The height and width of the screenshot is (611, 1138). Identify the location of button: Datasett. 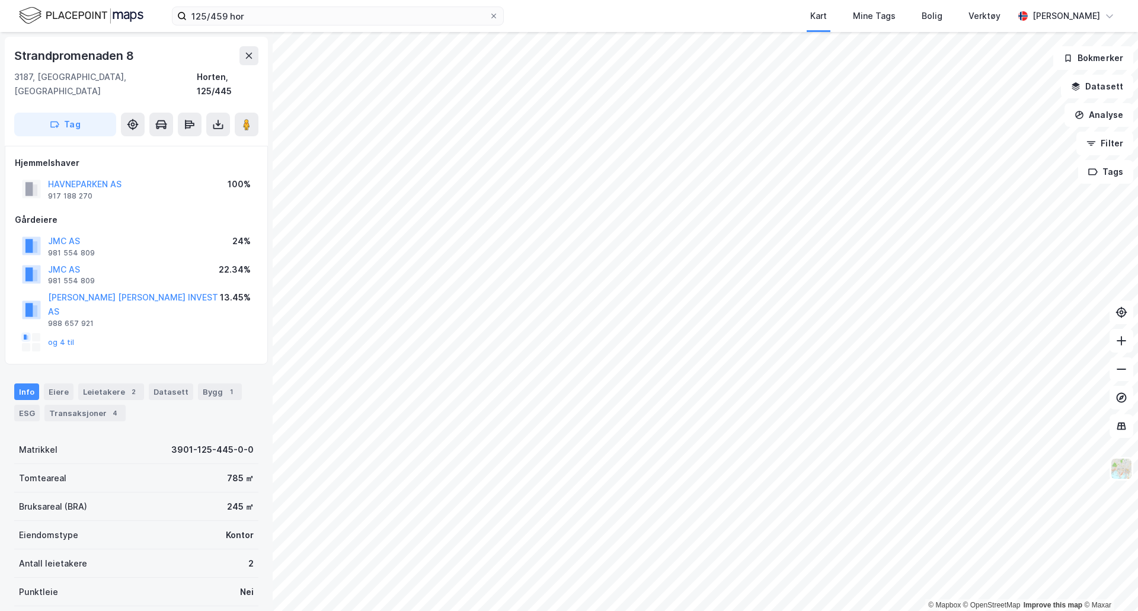
(1097, 87).